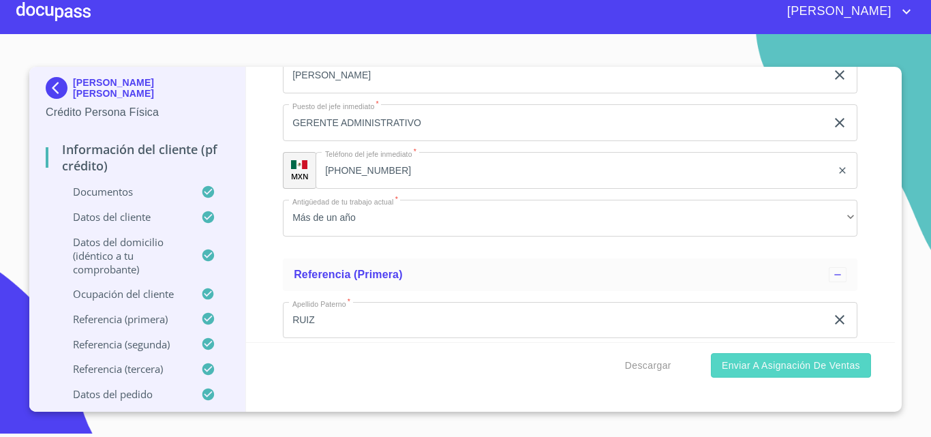 The image size is (931, 437). I want to click on p: Datos del domicilio (idéntico a tu comprobante), so click(123, 255).